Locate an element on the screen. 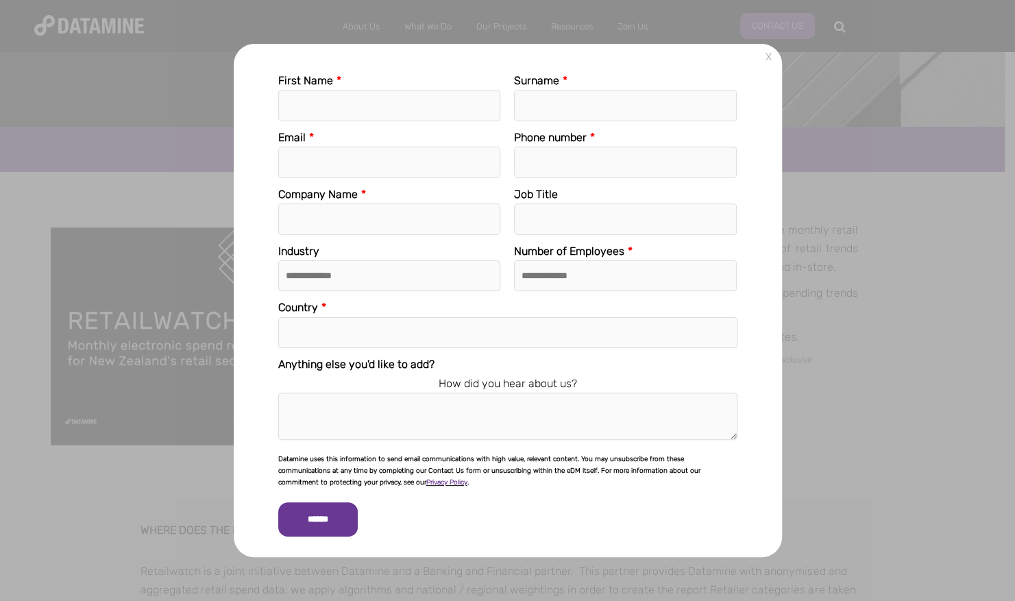  span: Anything else you'd like to add? is located at coordinates (357, 364).